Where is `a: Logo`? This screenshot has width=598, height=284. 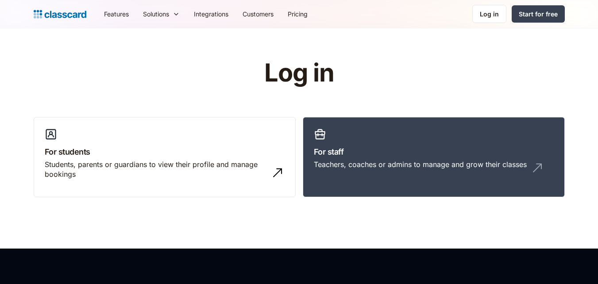
a: Logo is located at coordinates (60, 14).